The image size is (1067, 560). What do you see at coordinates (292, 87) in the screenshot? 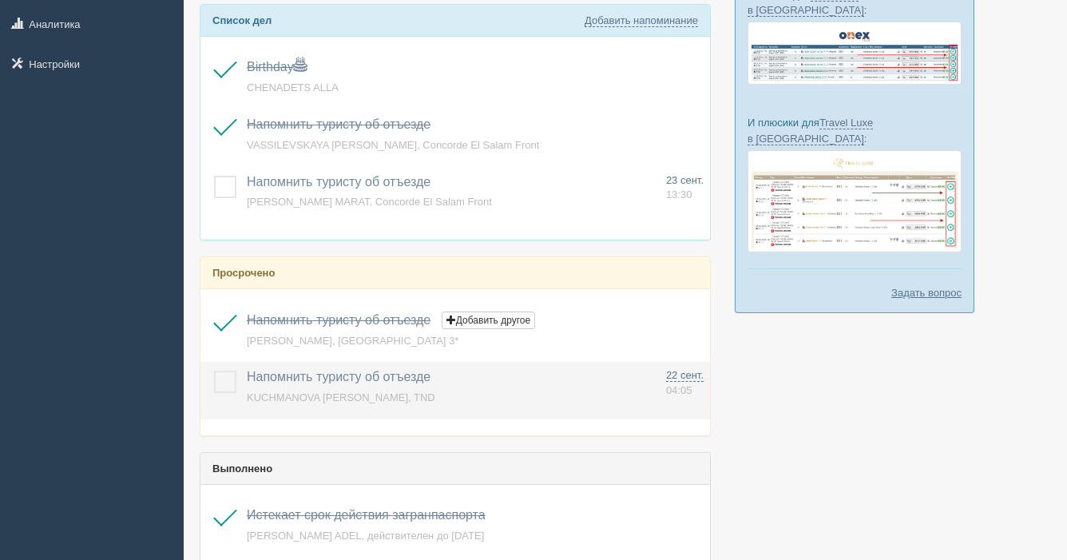
I see `a: CHENADETS ALLA` at bounding box center [292, 87].